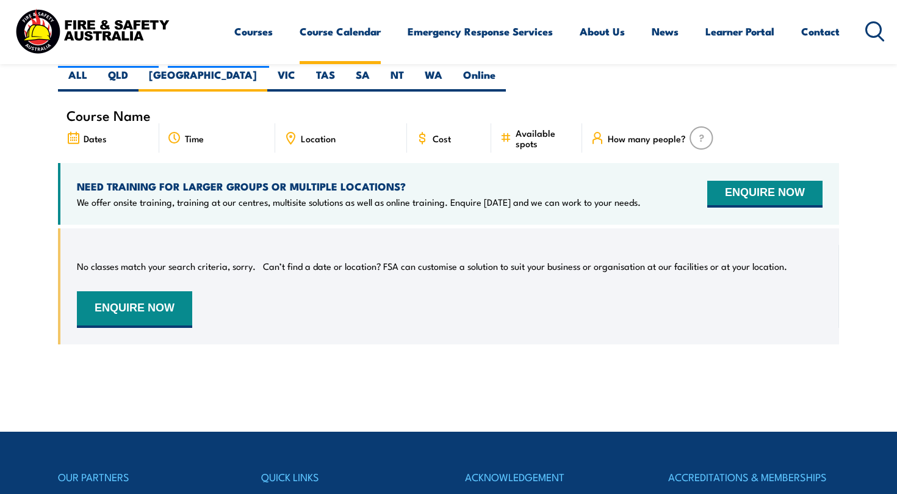  Describe the element at coordinates (479, 79) in the screenshot. I see `label: Online` at that location.